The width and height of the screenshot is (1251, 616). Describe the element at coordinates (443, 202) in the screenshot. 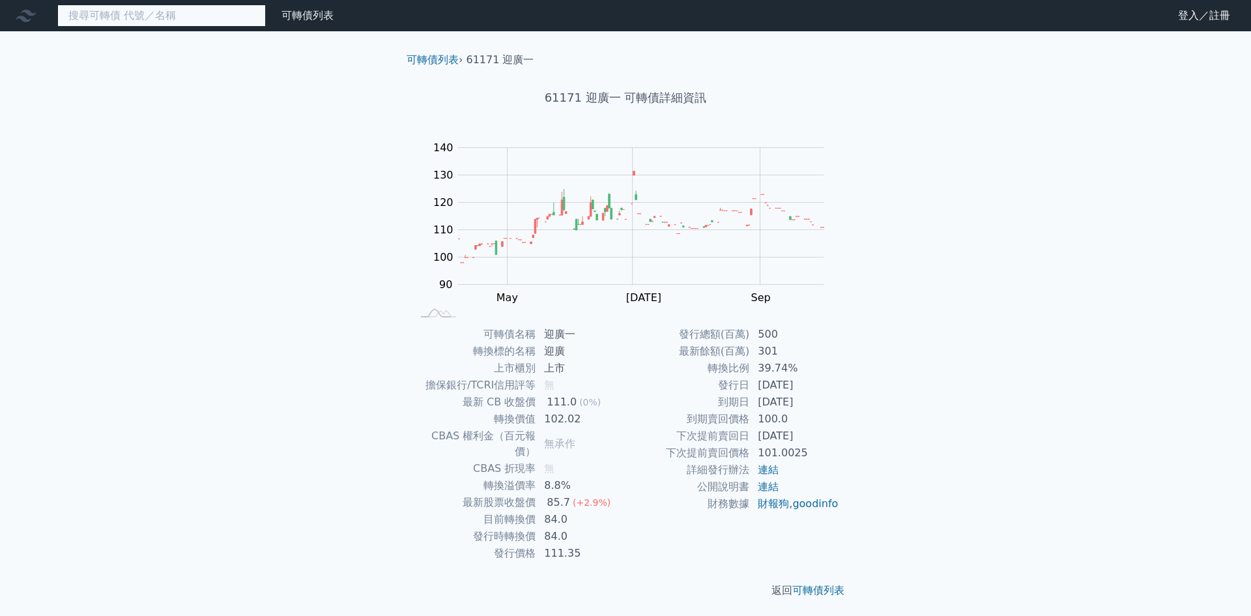

I see `tspan: 120` at that location.